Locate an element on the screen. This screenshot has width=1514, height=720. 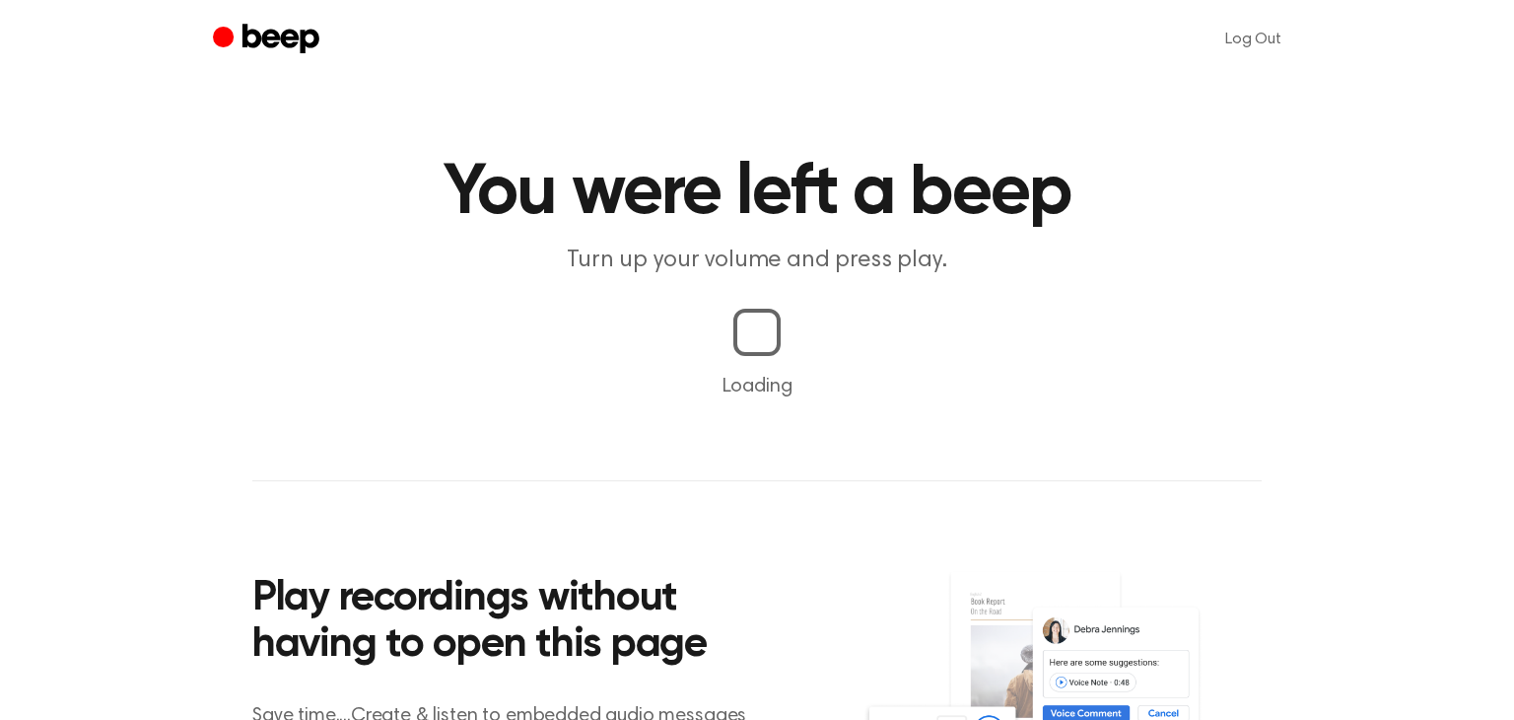
p: Loading is located at coordinates (757, 386).